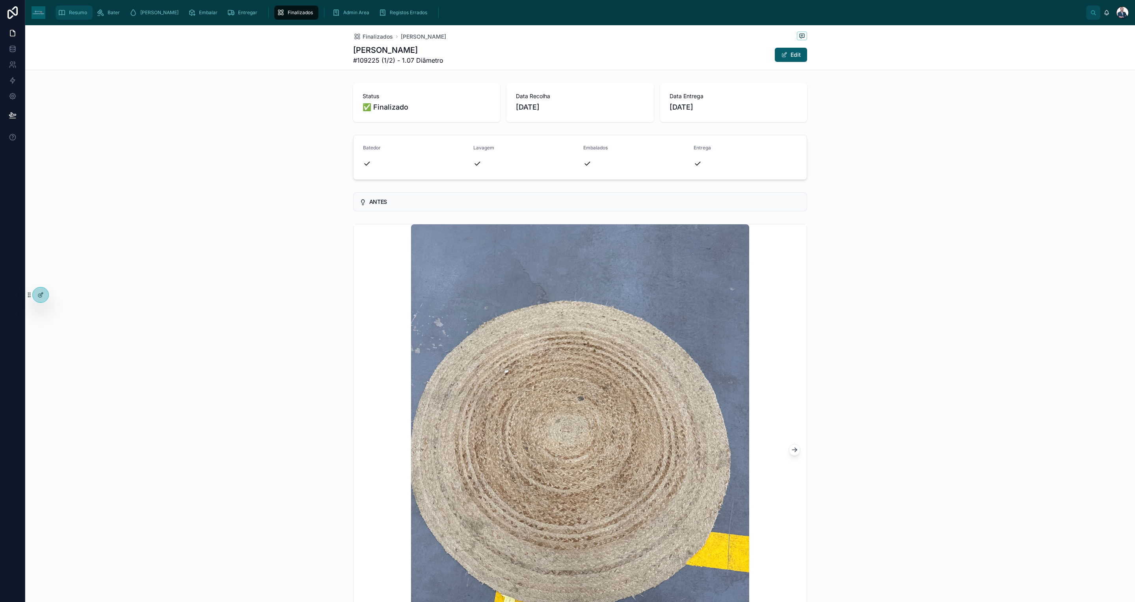  Describe the element at coordinates (244, 13) in the screenshot. I see `a: Entregar` at that location.